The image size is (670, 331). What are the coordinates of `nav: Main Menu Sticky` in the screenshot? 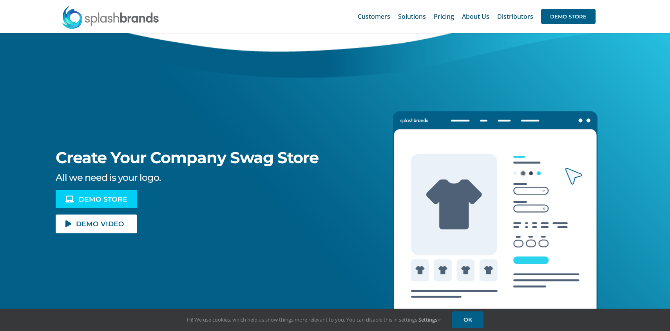 It's located at (477, 16).